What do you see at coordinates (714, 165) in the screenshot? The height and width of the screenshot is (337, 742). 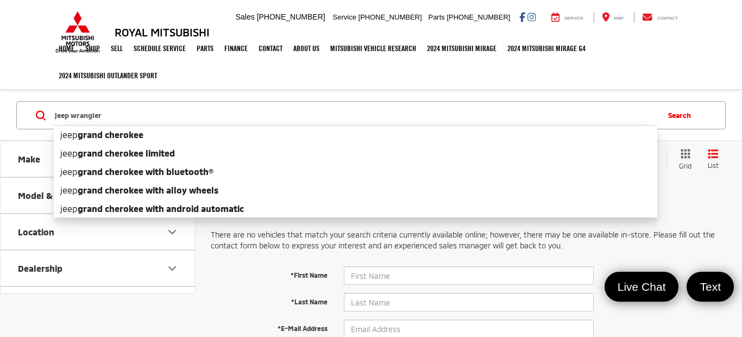 I see `span: List` at bounding box center [714, 165].